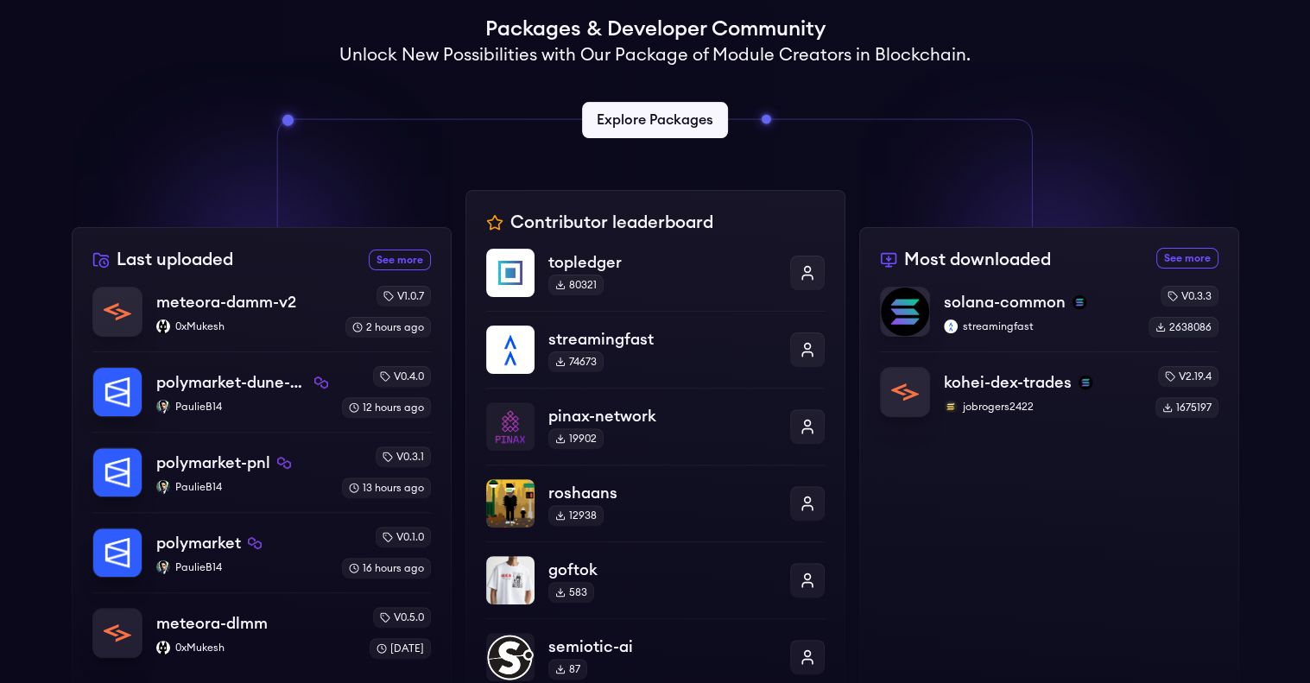 This screenshot has width=1310, height=683. I want to click on div: v0.1.0, so click(403, 537).